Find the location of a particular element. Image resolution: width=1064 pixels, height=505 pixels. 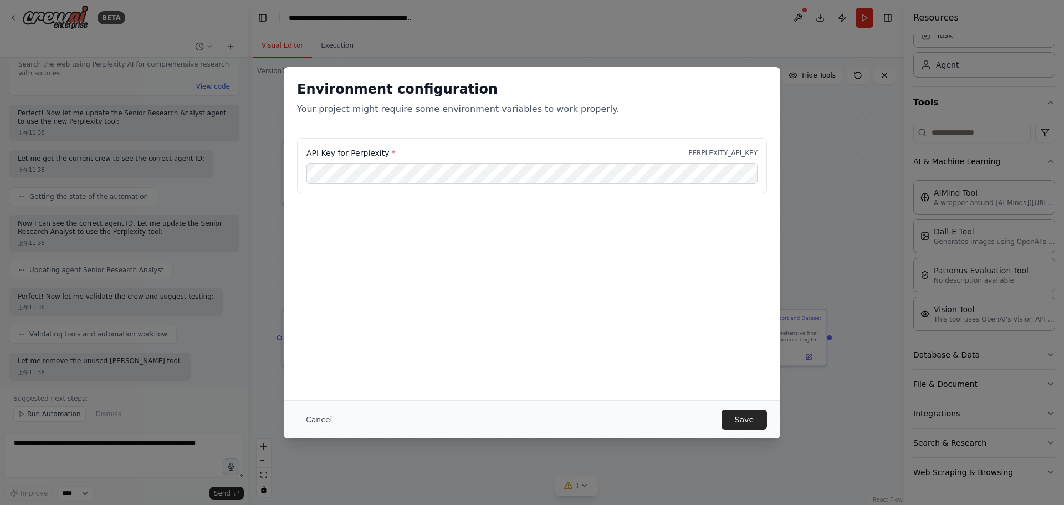

h2: Environment configuration is located at coordinates (532, 89).